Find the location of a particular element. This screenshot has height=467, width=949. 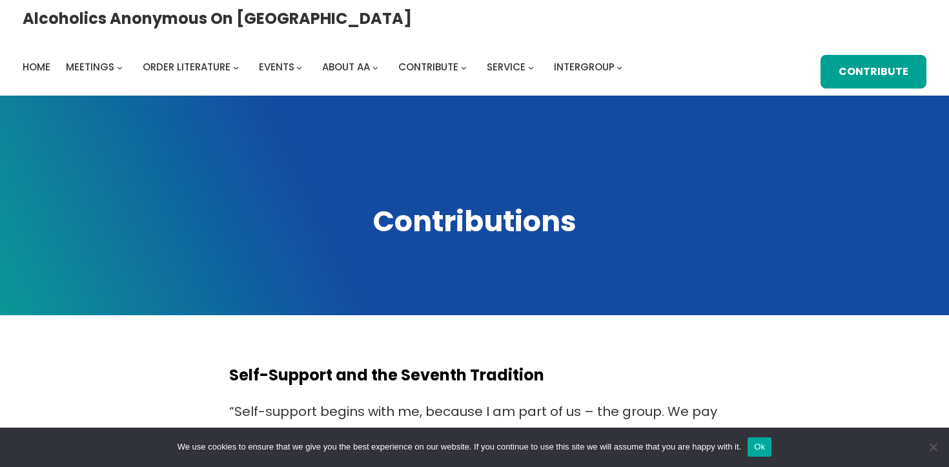

a: About AA is located at coordinates (346, 67).